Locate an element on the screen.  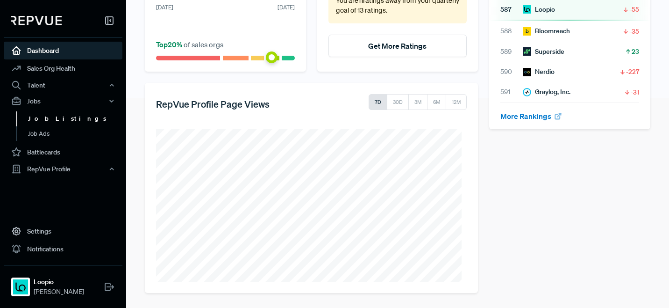
span: -35 is located at coordinates (634, 31).